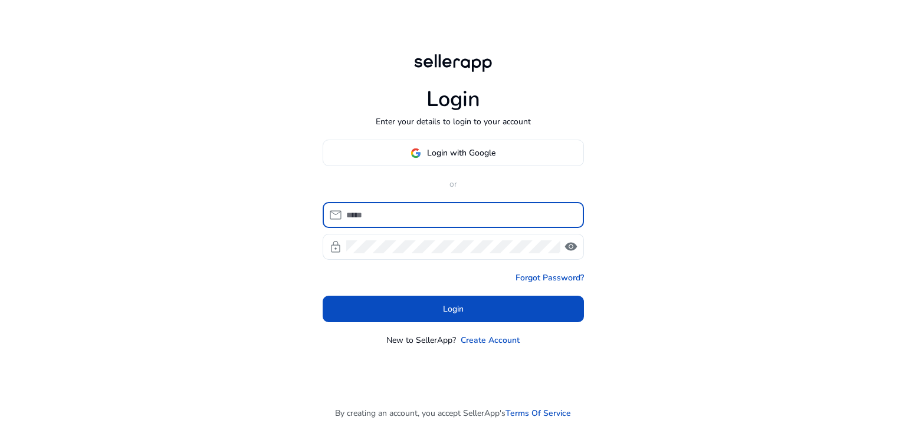 Image resolution: width=906 pixels, height=430 pixels. I want to click on span: Login, so click(453, 309).